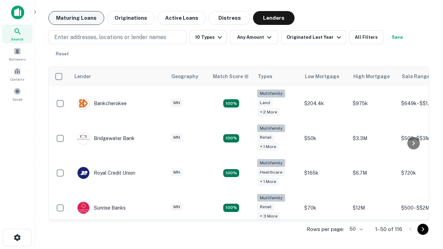 The width and height of the screenshot is (443, 249). Describe the element at coordinates (416, 77) in the screenshot. I see `div: Sale Range` at that location.